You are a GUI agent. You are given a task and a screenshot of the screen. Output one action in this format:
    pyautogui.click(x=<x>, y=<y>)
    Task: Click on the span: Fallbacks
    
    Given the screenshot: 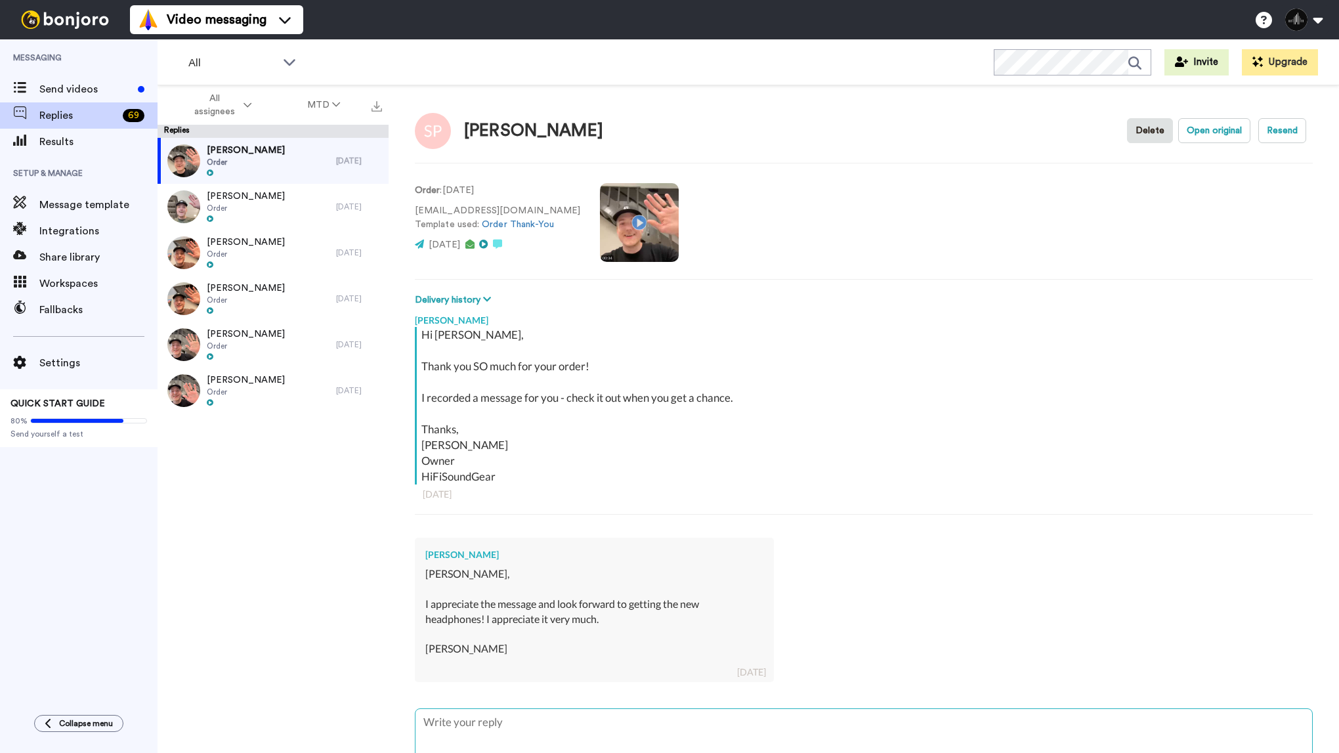 What is the action you would take?
    pyautogui.click(x=98, y=310)
    